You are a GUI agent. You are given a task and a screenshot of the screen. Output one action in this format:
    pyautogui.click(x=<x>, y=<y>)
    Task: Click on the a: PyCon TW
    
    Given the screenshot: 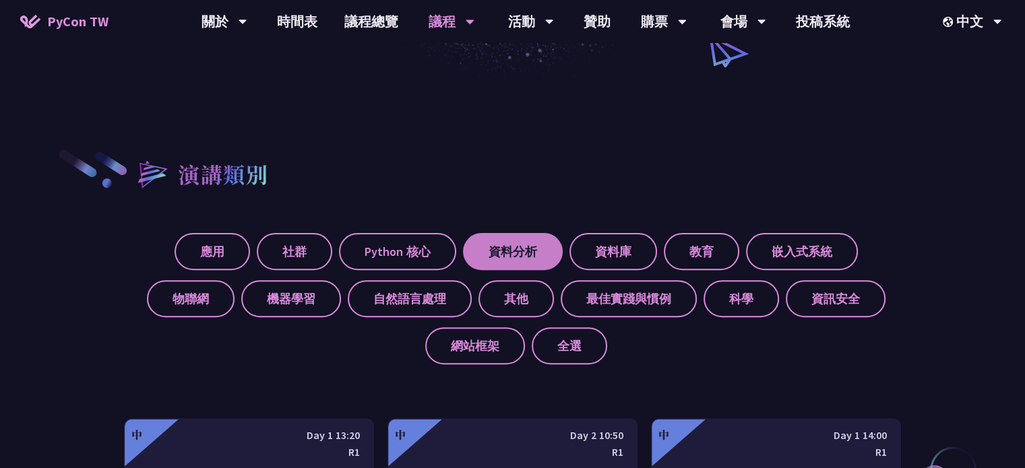 What is the action you would take?
    pyautogui.click(x=64, y=22)
    